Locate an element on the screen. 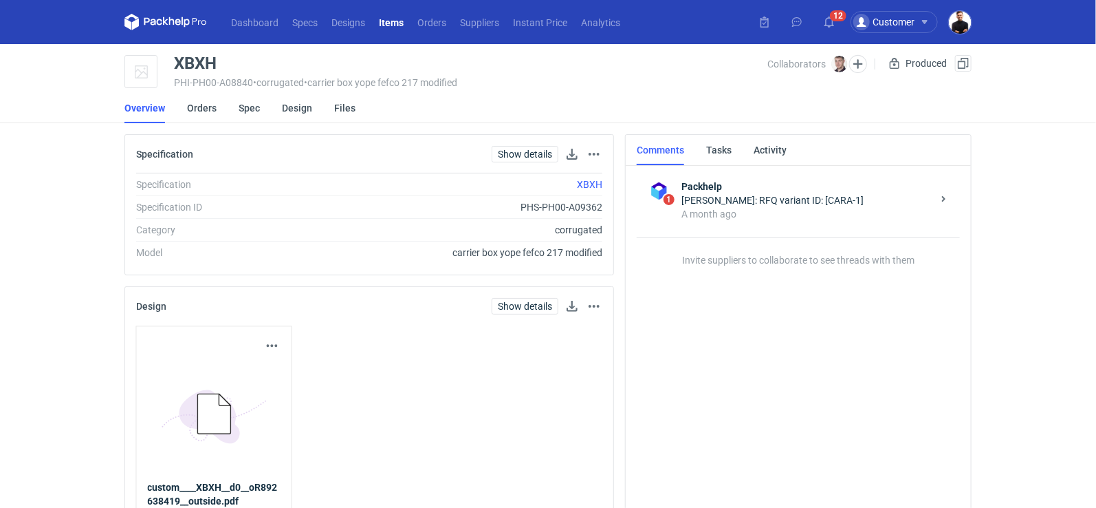 This screenshot has width=1096, height=508. a: Spec is located at coordinates (249, 108).